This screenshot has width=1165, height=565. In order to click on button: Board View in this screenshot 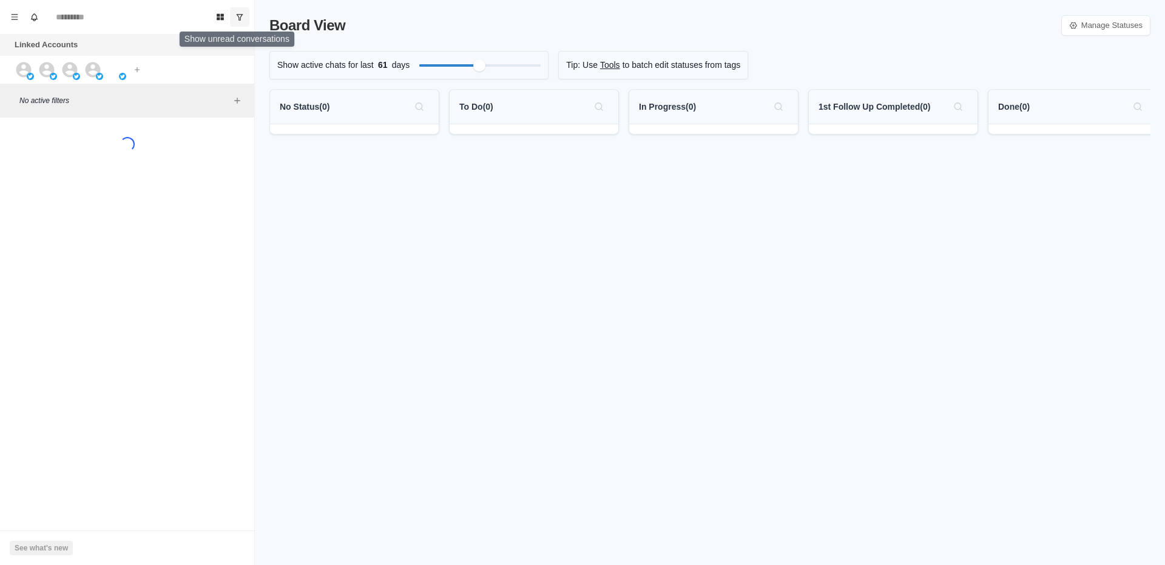, I will do `click(220, 17)`.